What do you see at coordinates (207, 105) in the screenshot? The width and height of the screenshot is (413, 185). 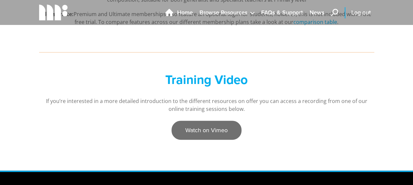 I see `p: If you’re interested in a more detailed introduction to the different resources on offer you can ...` at bounding box center [207, 105].